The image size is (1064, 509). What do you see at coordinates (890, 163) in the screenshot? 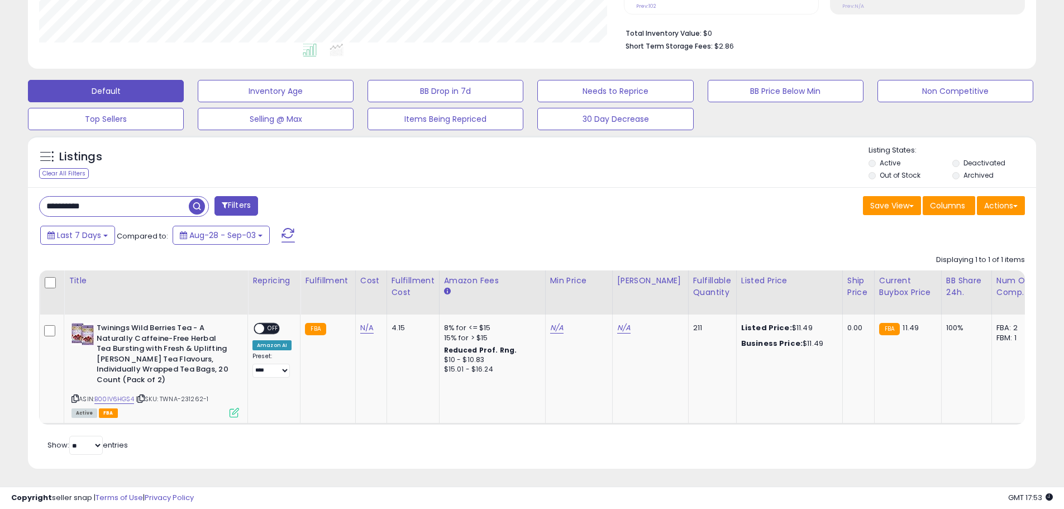
I see `label: Active` at bounding box center [890, 163].